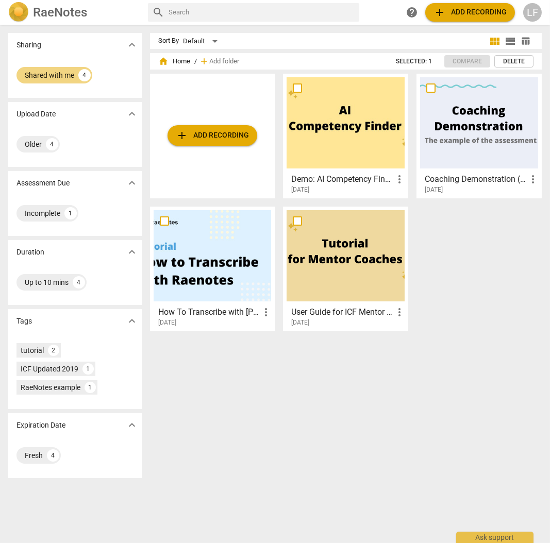 This screenshot has width=550, height=543. Describe the element at coordinates (49, 75) in the screenshot. I see `div: Shared with me` at that location.